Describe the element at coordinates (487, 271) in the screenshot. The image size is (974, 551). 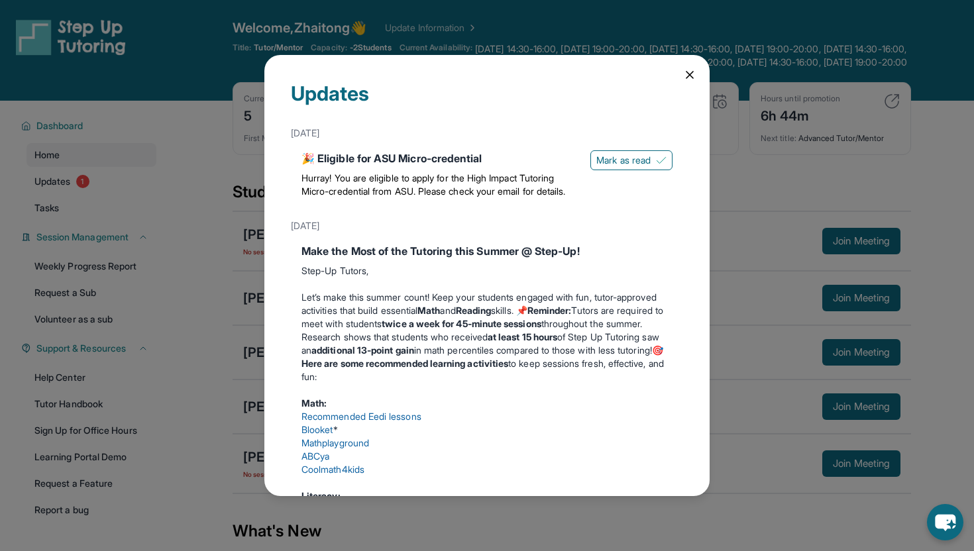
I see `p: Step-Up Tutors,` at that location.